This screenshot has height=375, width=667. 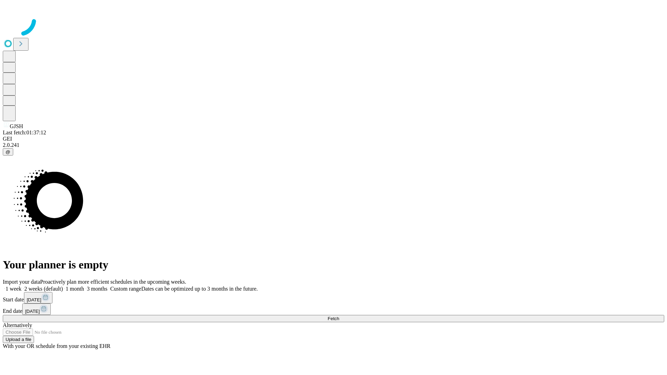 What do you see at coordinates (97, 289) in the screenshot?
I see `span: 3 months` at bounding box center [97, 289].